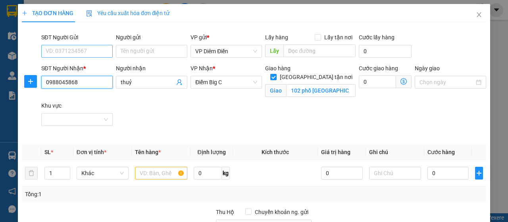 This screenshot has height=222, width=508. What do you see at coordinates (89, 13) in the screenshot?
I see `img: icon` at bounding box center [89, 13].